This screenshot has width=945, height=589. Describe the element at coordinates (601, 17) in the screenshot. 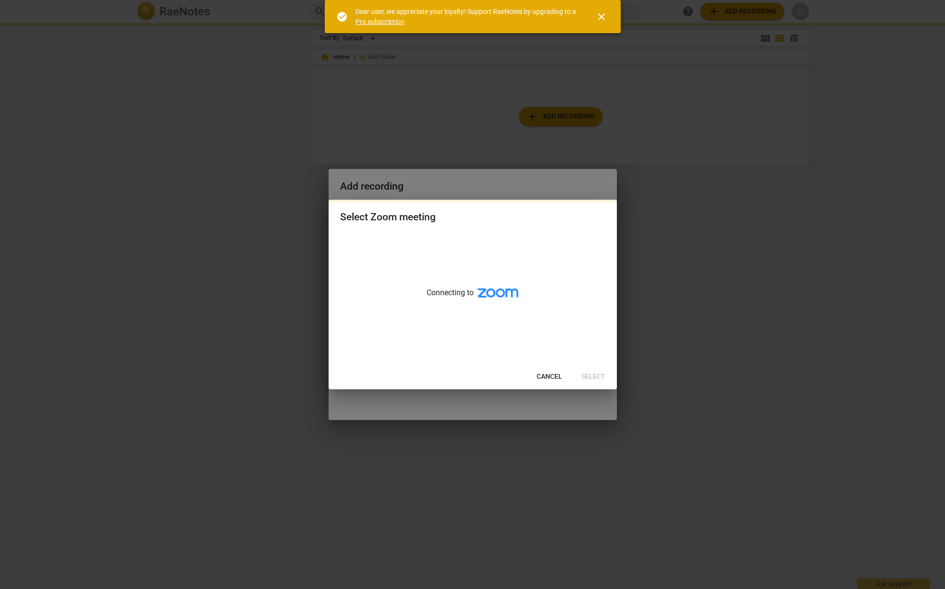

I see `button: Close` at that location.